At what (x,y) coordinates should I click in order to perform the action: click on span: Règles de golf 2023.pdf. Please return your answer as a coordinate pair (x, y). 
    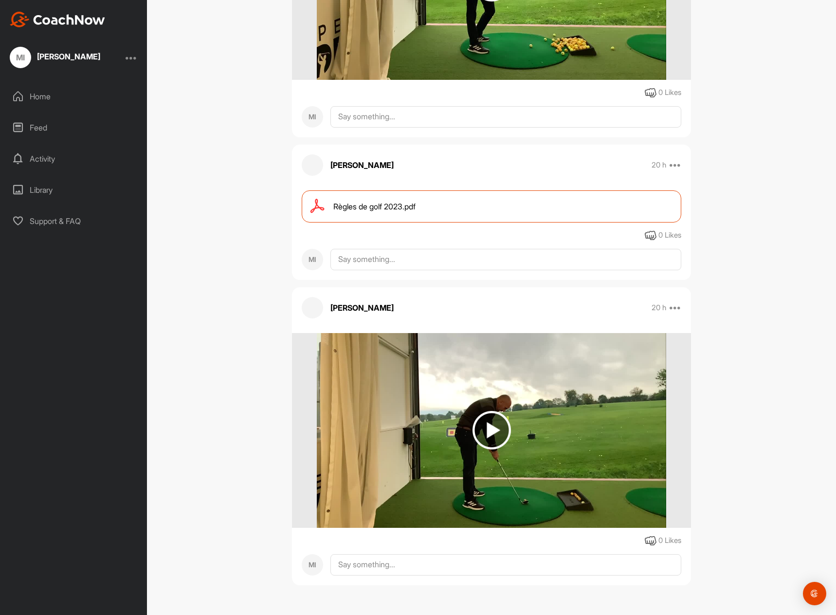
    Looking at the image, I should click on (374, 206).